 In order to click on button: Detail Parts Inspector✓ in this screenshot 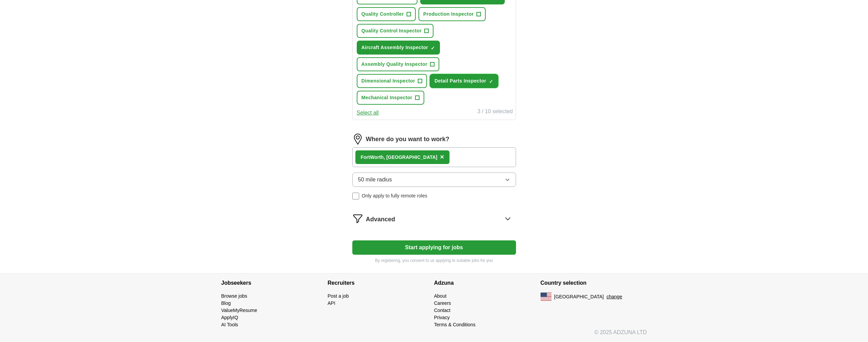, I will do `click(464, 81)`.